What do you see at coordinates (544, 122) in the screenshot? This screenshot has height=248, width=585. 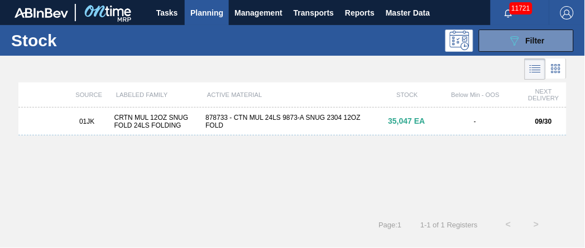 I see `strong: 09/30` at bounding box center [544, 122].